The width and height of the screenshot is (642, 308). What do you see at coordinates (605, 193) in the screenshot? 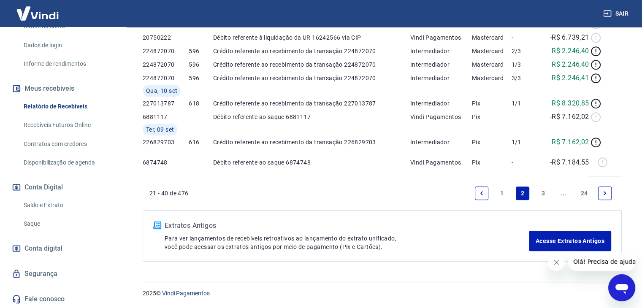
I see `a: Next page` at bounding box center [605, 193].